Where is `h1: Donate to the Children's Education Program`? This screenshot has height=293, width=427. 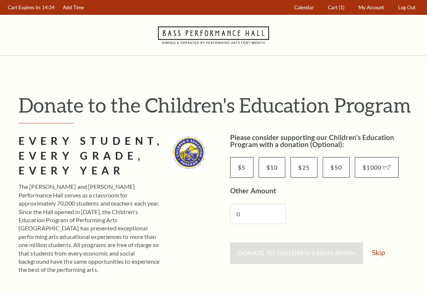 h1: Donate to the Children's Education Program is located at coordinates (219, 105).